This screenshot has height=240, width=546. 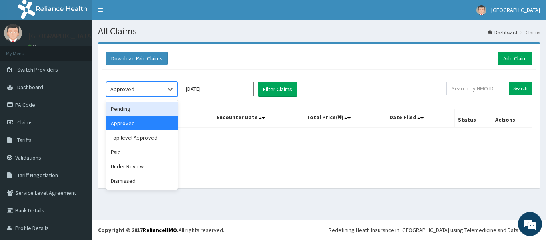 I want to click on a: Online, so click(x=38, y=46).